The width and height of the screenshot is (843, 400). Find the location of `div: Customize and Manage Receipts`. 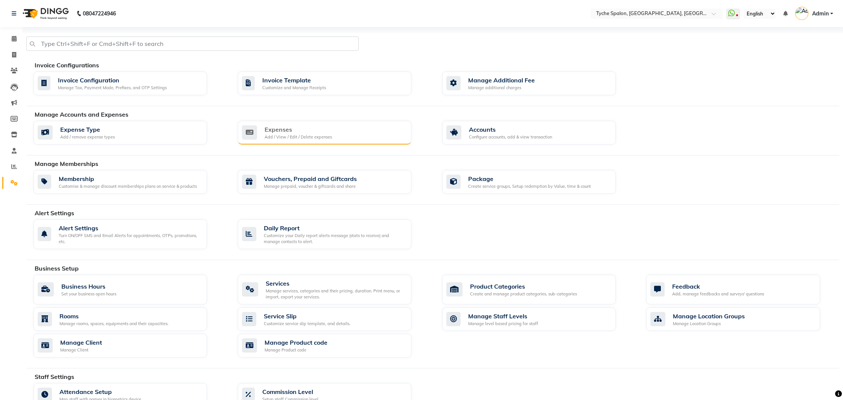

div: Customize and Manage Receipts is located at coordinates (294, 88).